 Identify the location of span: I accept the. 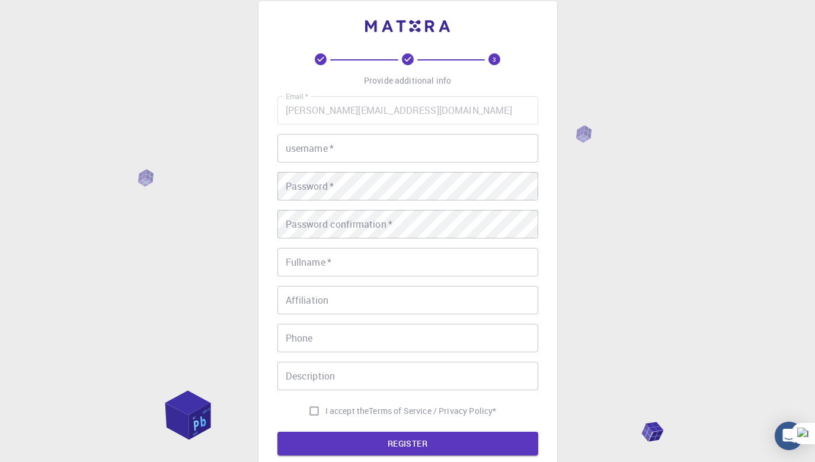
(347, 411).